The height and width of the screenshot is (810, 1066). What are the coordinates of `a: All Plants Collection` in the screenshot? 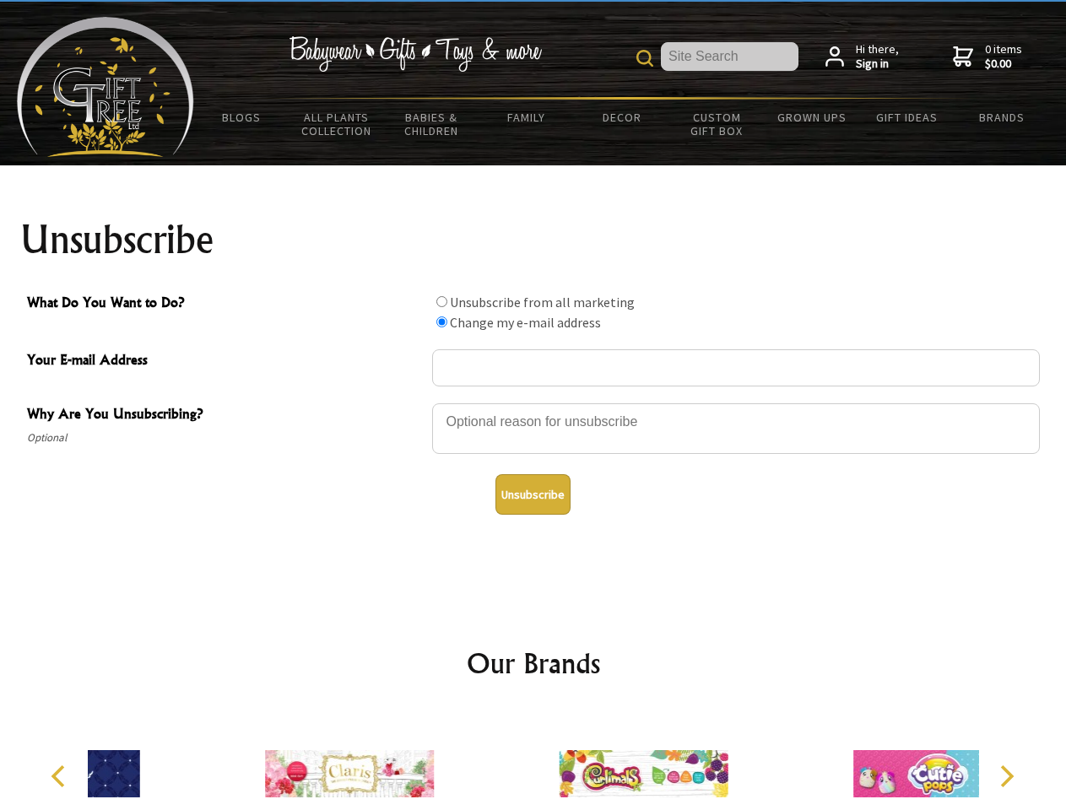 It's located at (337, 124).